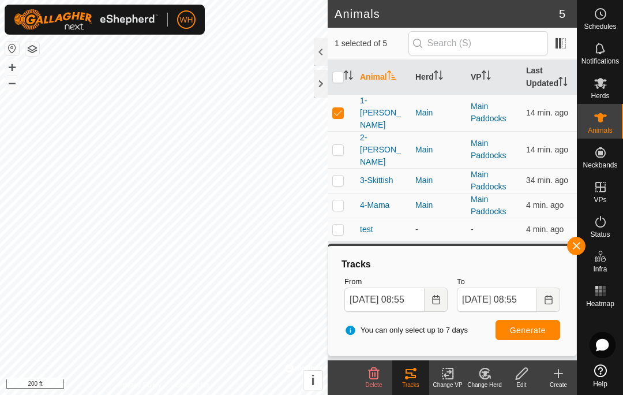  I want to click on a: Contact Us, so click(192, 385).